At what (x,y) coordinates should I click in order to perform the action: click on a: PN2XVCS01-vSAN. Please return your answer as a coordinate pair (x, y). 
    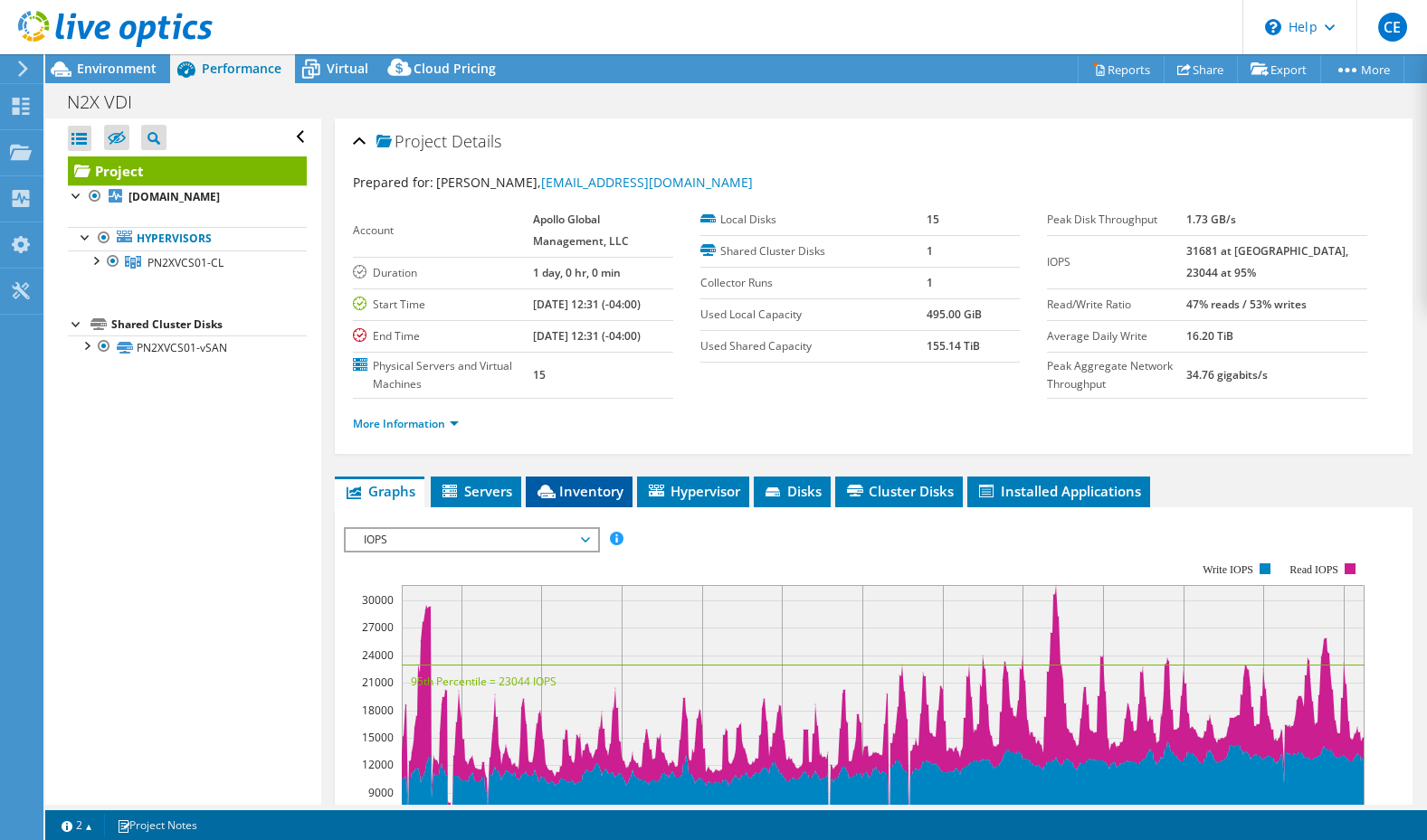
    Looking at the image, I should click on (187, 348).